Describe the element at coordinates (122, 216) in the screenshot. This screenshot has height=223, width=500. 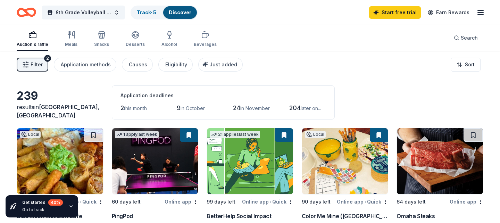
I see `div: PingPod` at that location.